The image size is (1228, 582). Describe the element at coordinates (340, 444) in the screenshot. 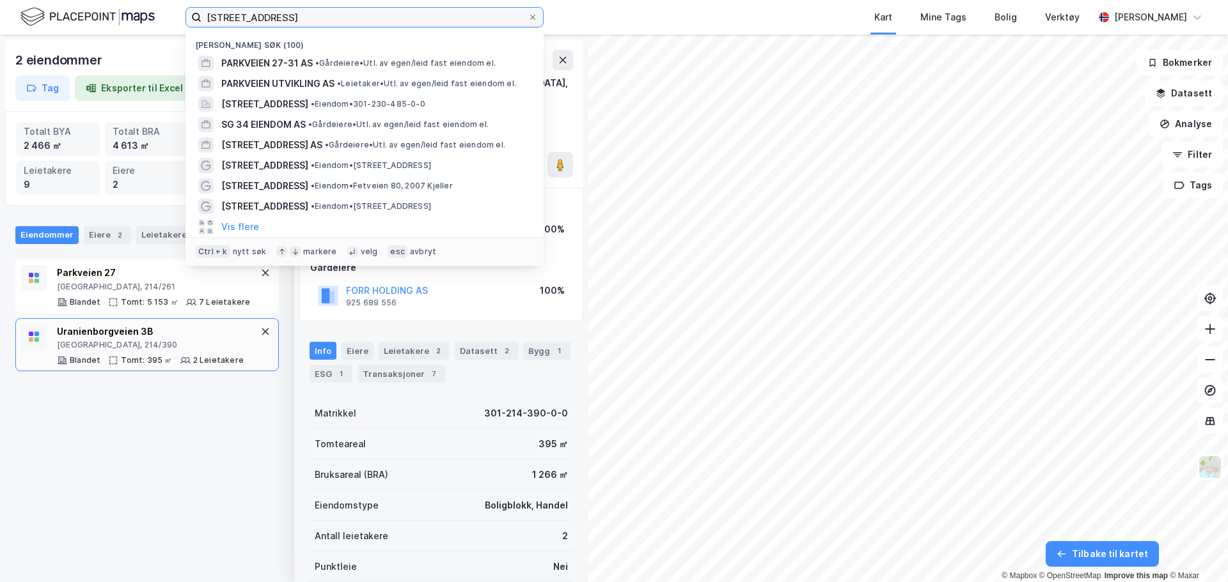

I see `div: Tomteareal` at that location.